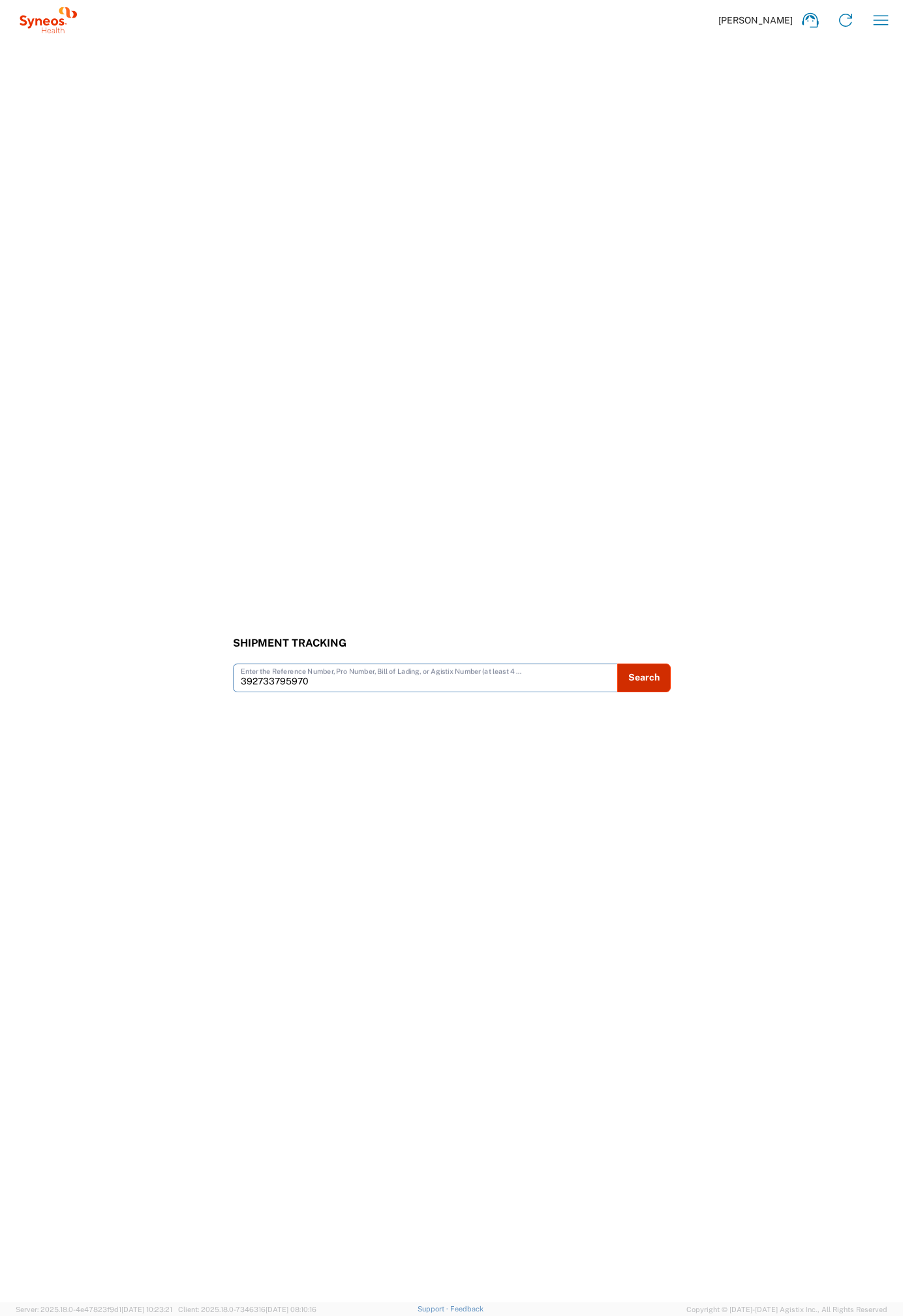 The width and height of the screenshot is (903, 1316). Describe the element at coordinates (433, 1309) in the screenshot. I see `a: Support` at that location.